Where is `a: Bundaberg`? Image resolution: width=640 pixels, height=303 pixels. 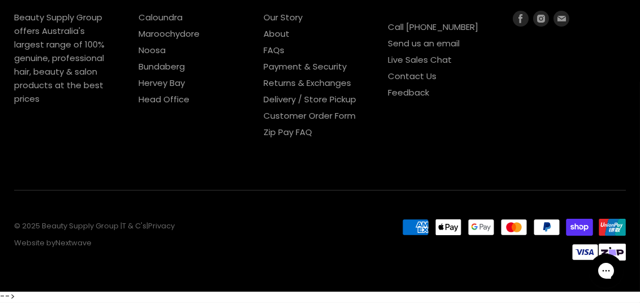
a: Bundaberg is located at coordinates (162, 66).